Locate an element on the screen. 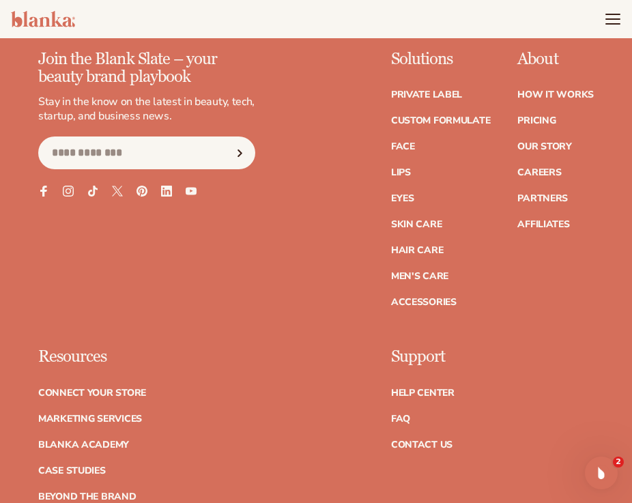 This screenshot has width=632, height=503. a: Hair Care is located at coordinates (417, 250).